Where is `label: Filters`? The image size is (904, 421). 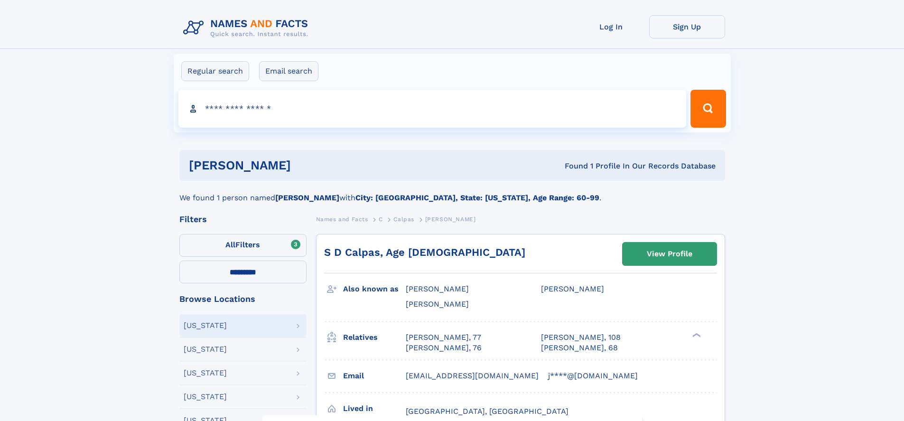
label: Filters is located at coordinates (243, 245).